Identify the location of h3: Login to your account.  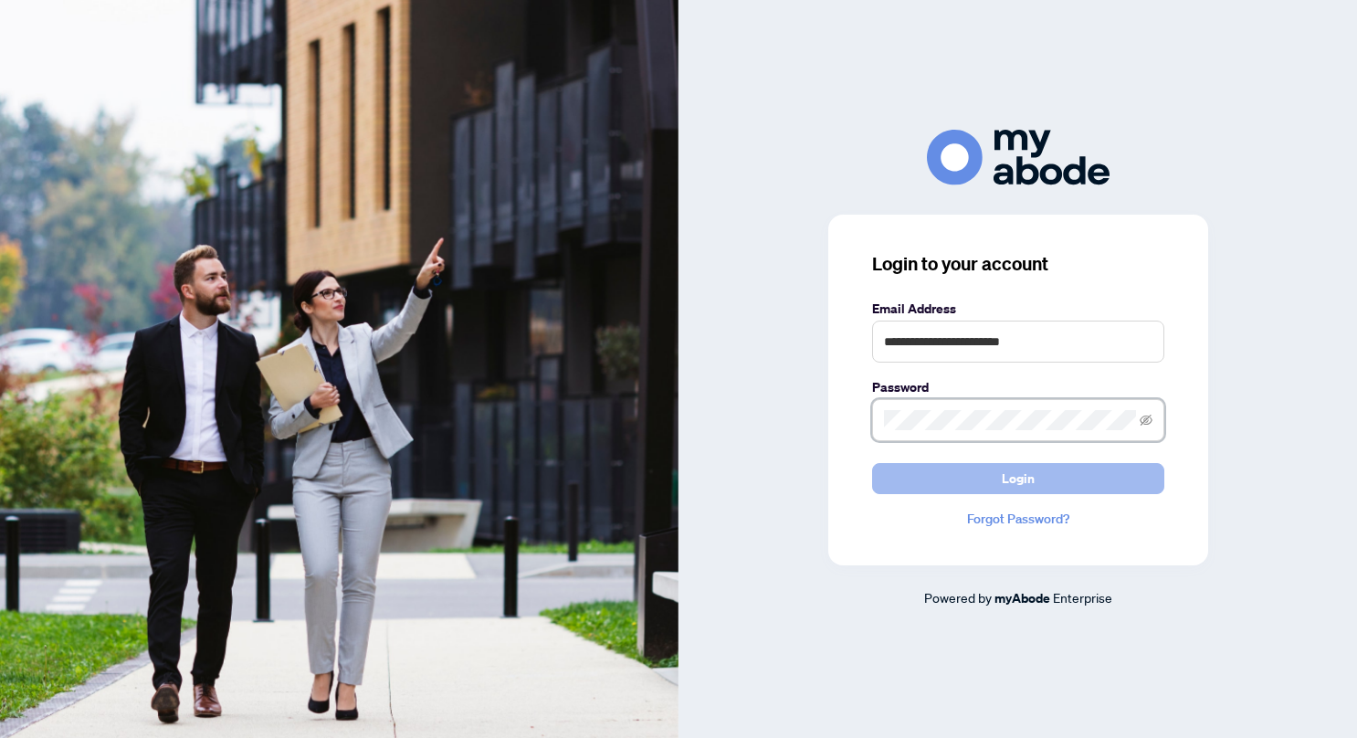
(1018, 264).